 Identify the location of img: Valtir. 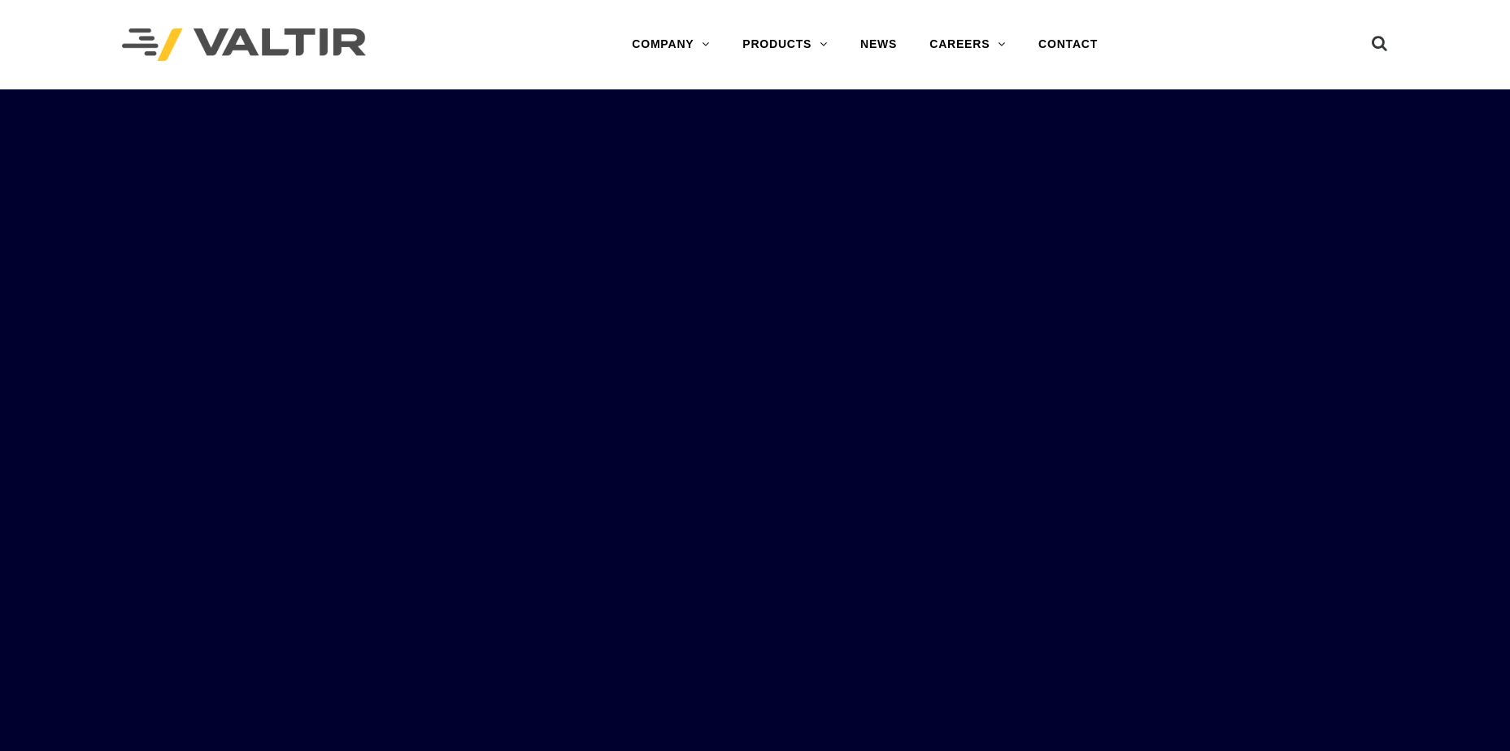
(244, 45).